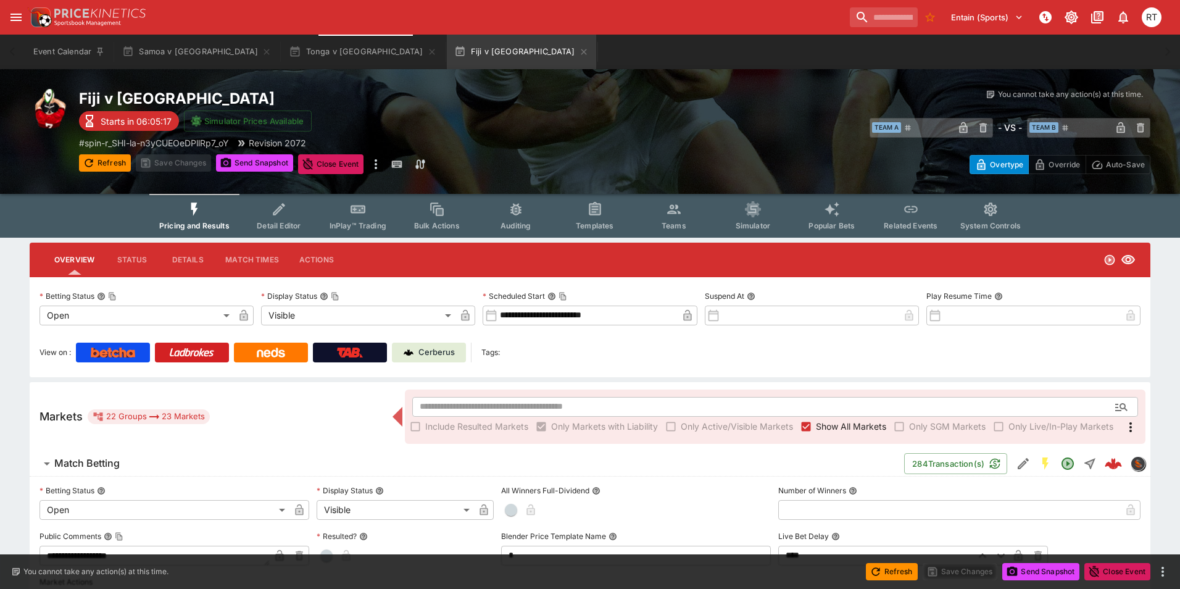  I want to click on button: Event Calendar, so click(69, 52).